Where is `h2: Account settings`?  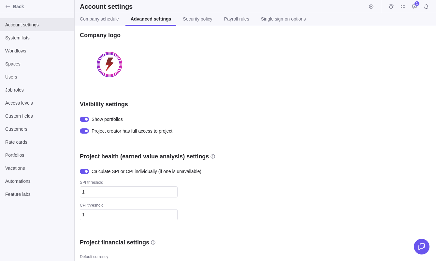 h2: Account settings is located at coordinates (106, 7).